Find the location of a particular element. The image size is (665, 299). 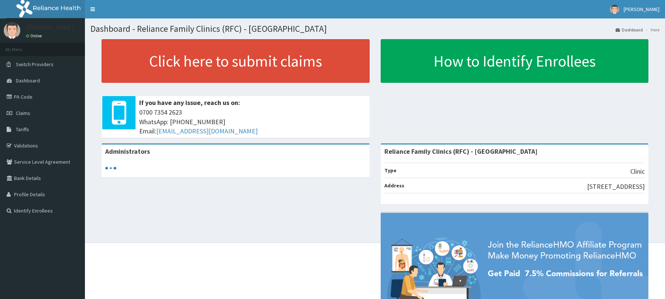

b: Address is located at coordinates (395, 185).